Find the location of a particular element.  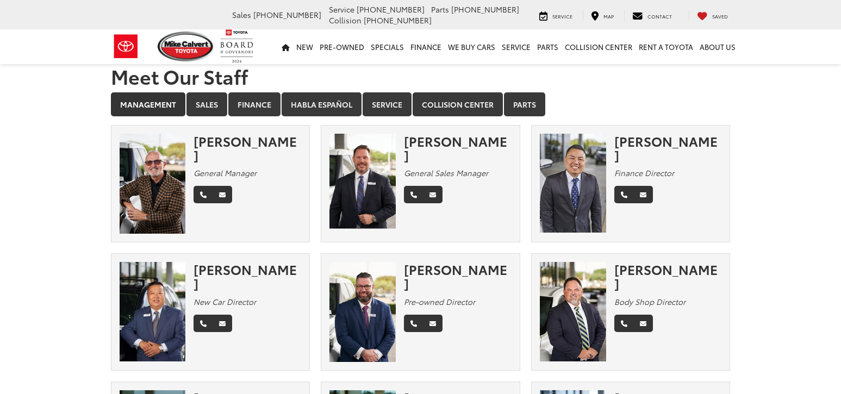

em: General Manager is located at coordinates (225, 173).